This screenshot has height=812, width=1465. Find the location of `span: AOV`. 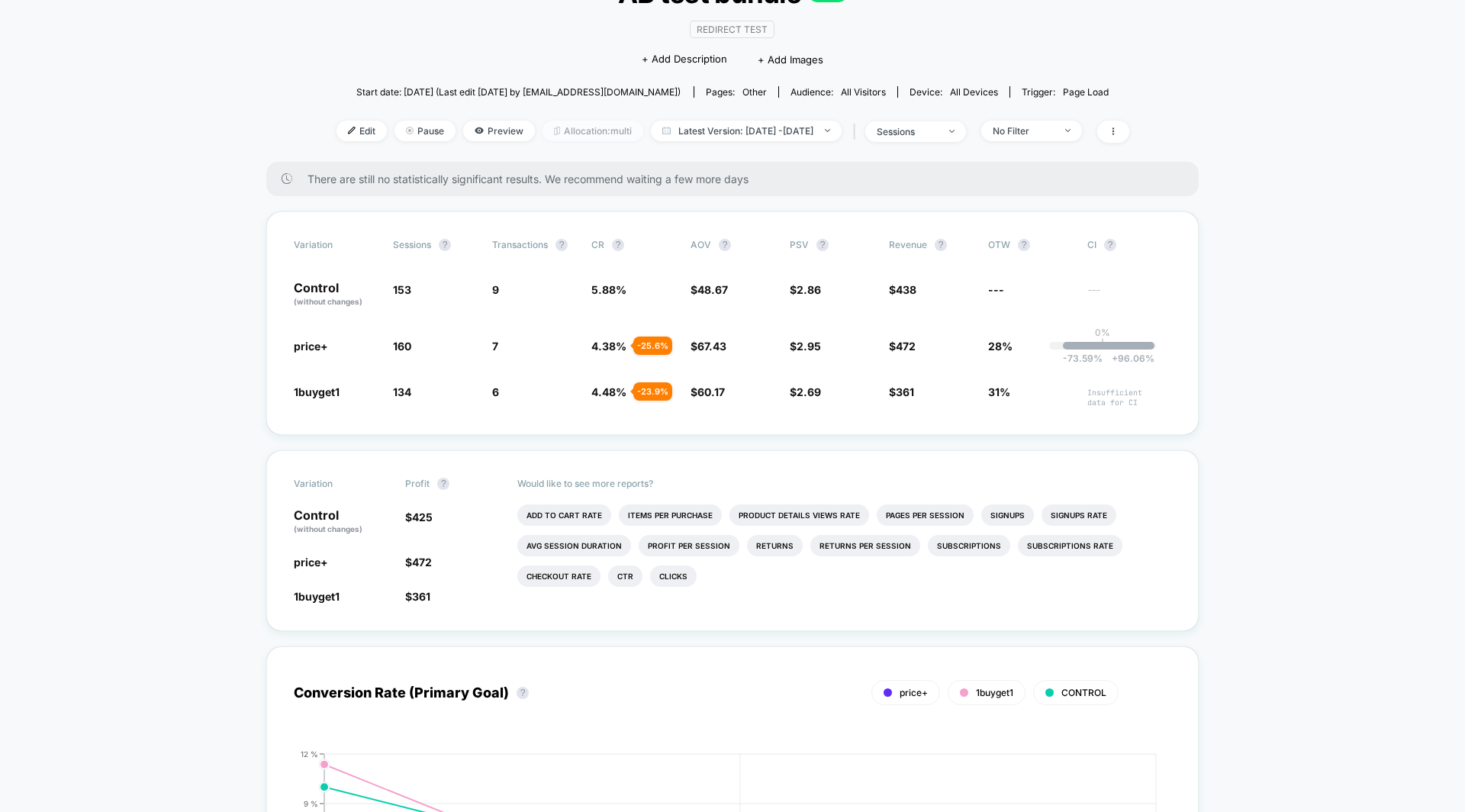

span: AOV is located at coordinates (700, 244).